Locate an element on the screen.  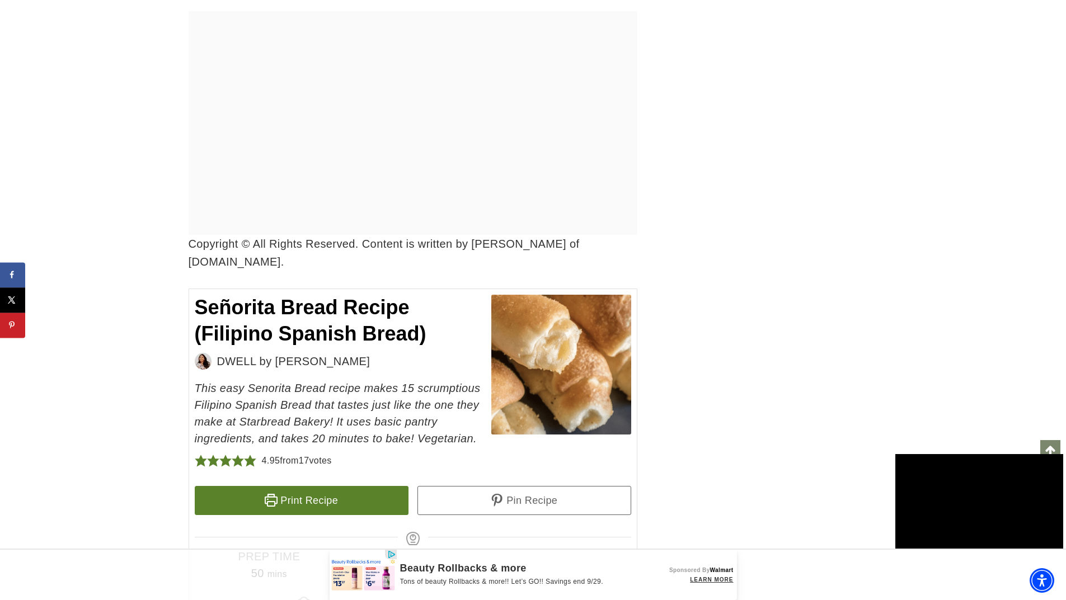
span: Señorita Bread Recipe (Filipino Spanish Bread) is located at coordinates (310, 321).